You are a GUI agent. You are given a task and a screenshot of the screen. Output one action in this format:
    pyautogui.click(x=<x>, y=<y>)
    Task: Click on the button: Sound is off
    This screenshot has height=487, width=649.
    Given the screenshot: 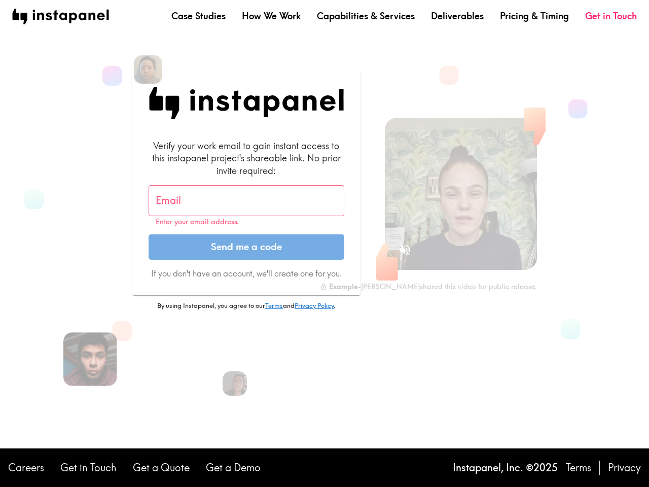 What is the action you would take?
    pyautogui.click(x=405, y=250)
    